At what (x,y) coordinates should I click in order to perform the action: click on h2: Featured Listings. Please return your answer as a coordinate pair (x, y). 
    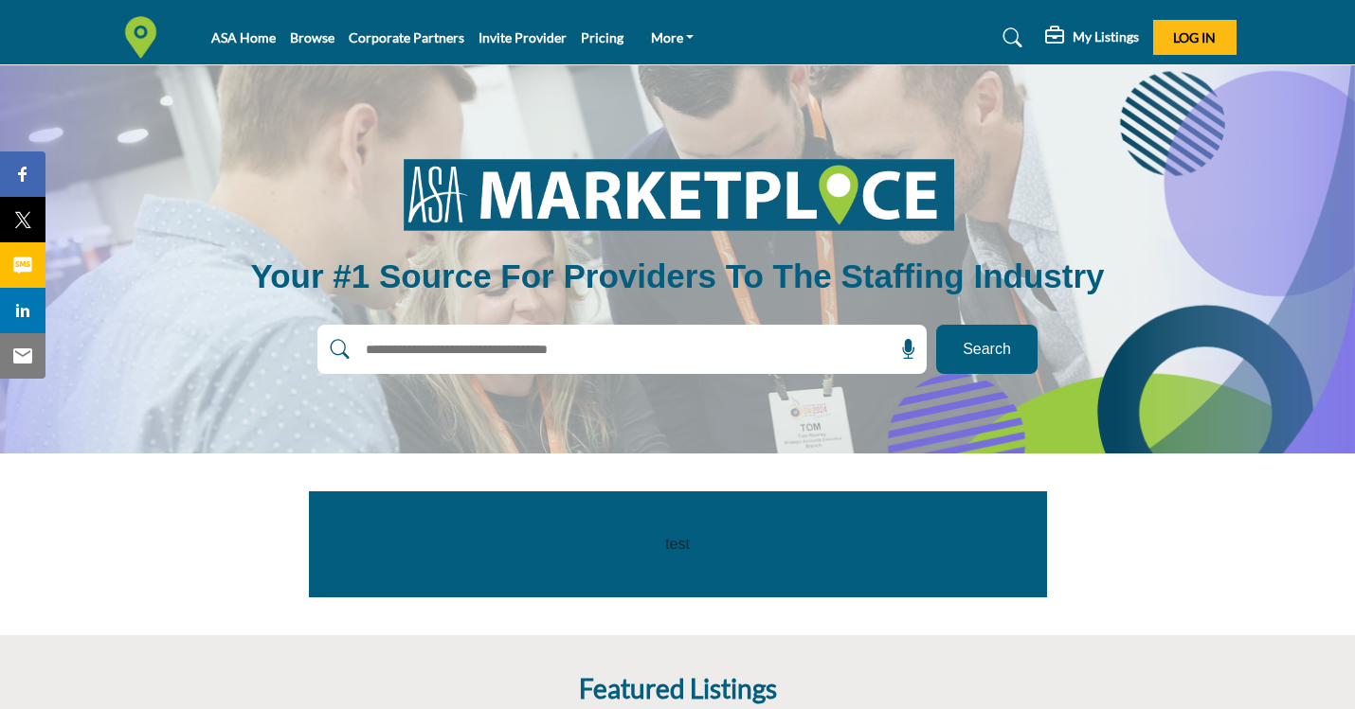
    Looking at the image, I should click on (677, 690).